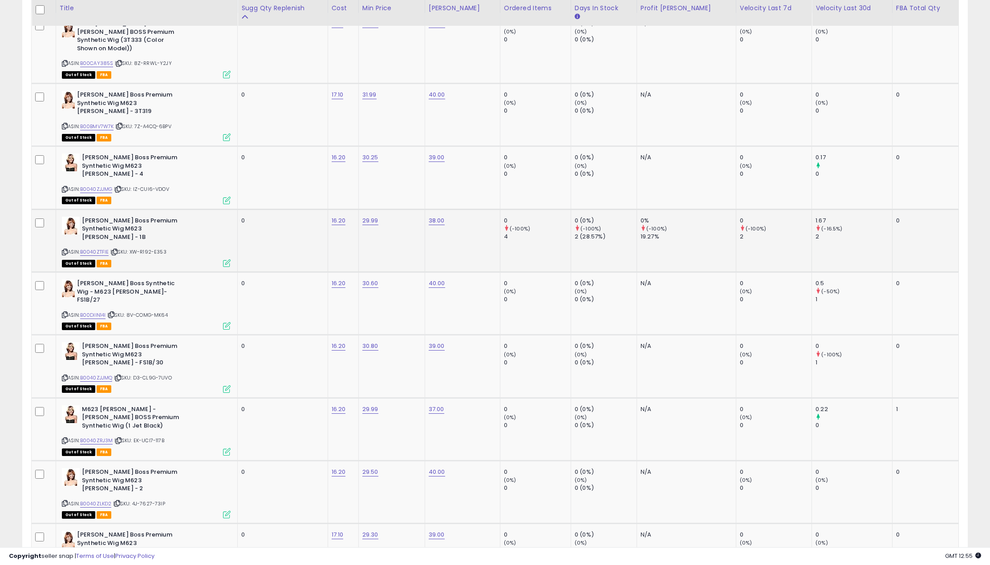 The image size is (990, 565). What do you see at coordinates (96, 378) in the screenshot?
I see `a: B0040ZJJMQ` at bounding box center [96, 378].